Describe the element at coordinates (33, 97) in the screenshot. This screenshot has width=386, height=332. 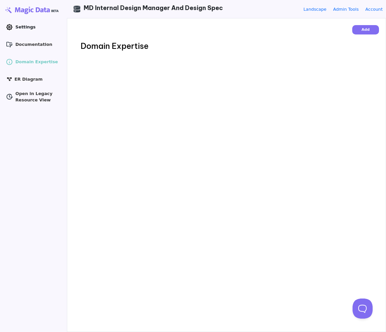
I see `a: Open in Legacy Resource View` at that location.